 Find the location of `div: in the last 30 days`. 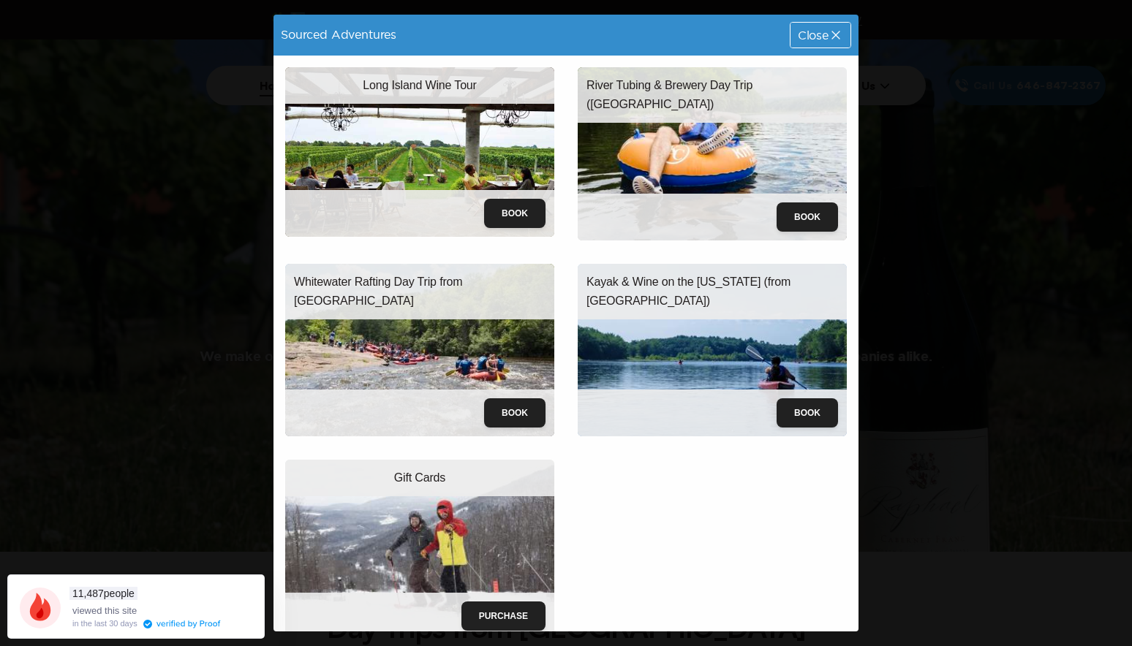

div: in the last 30 days is located at coordinates (105, 624).